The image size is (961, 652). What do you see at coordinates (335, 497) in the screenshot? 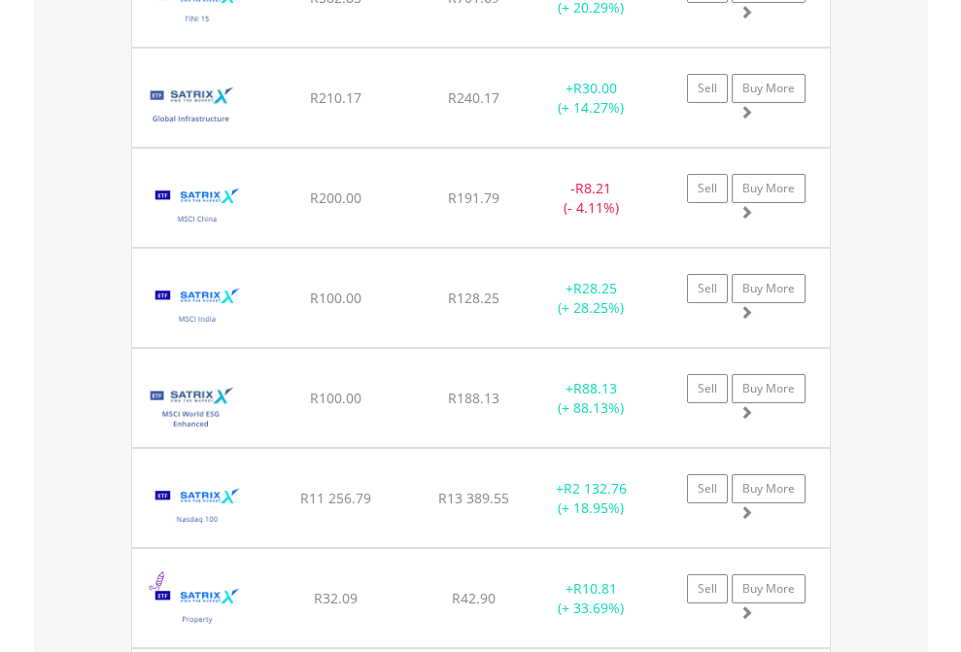
I see `span: R11 256.79` at bounding box center [335, 497].